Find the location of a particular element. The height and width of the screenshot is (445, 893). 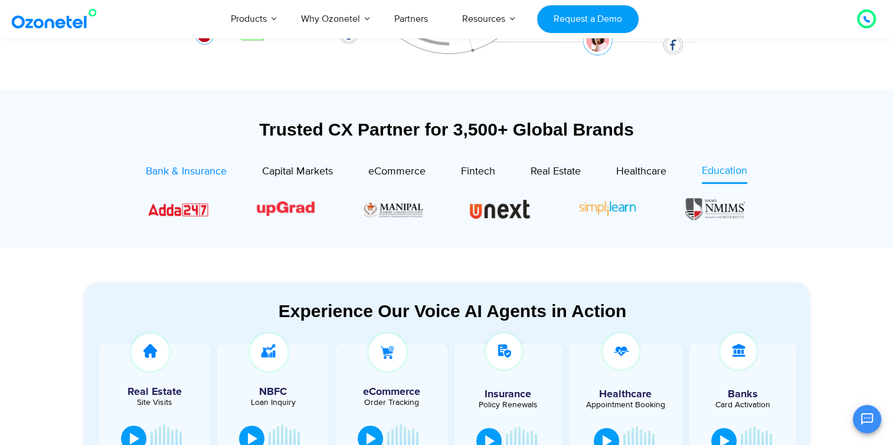

a: Capital Markets is located at coordinates (297, 173).